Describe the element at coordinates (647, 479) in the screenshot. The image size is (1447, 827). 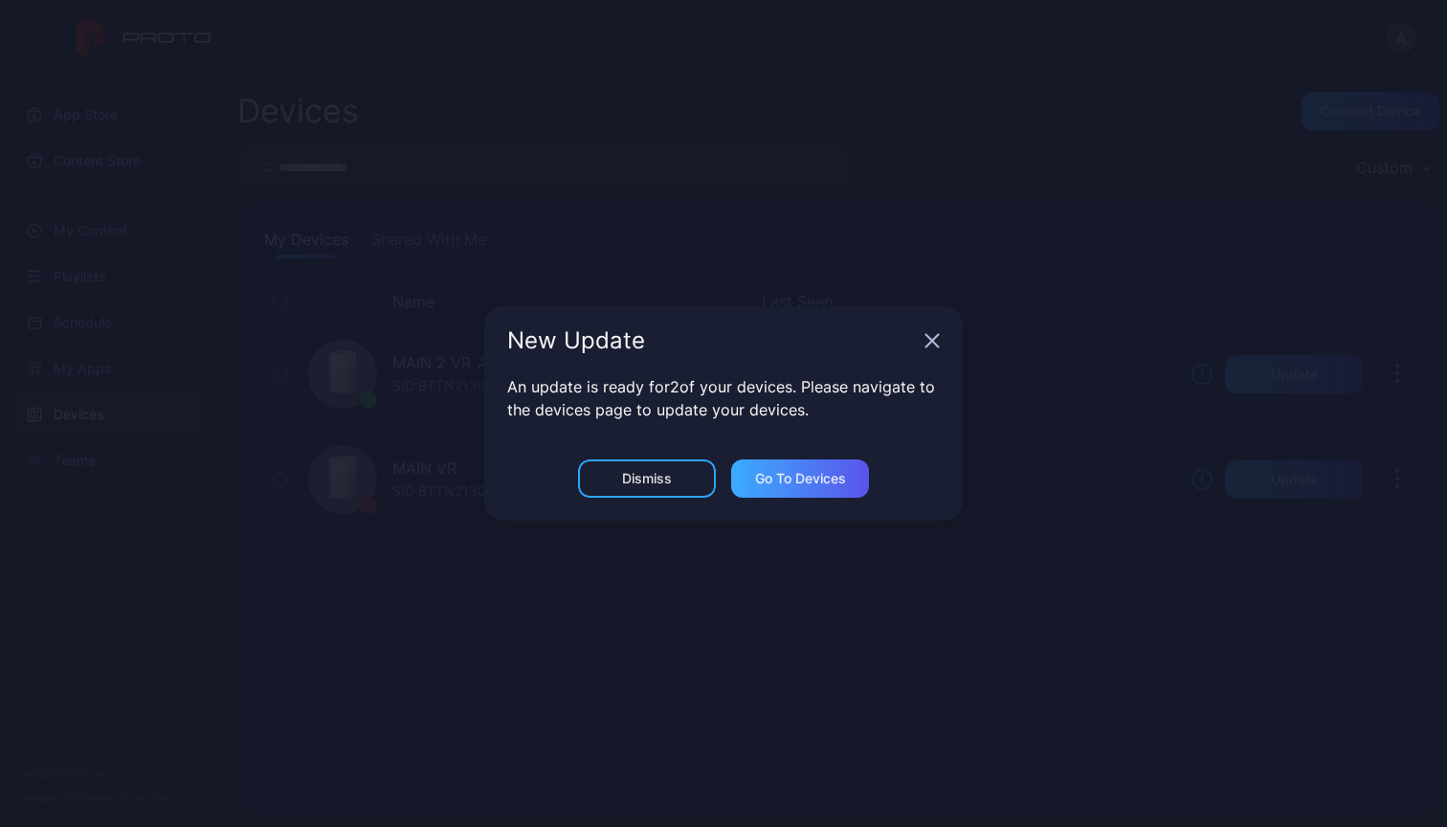
I see `div: Dismiss` at that location.